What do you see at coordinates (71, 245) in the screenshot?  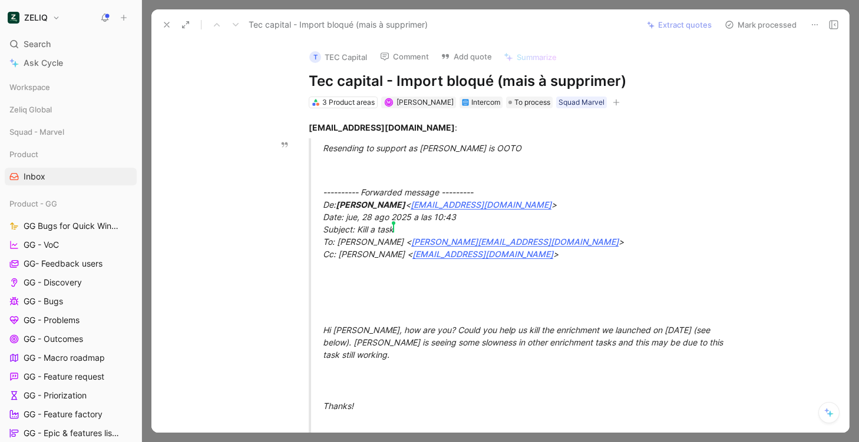 I see `a: GG - VoC` at bounding box center [71, 245].